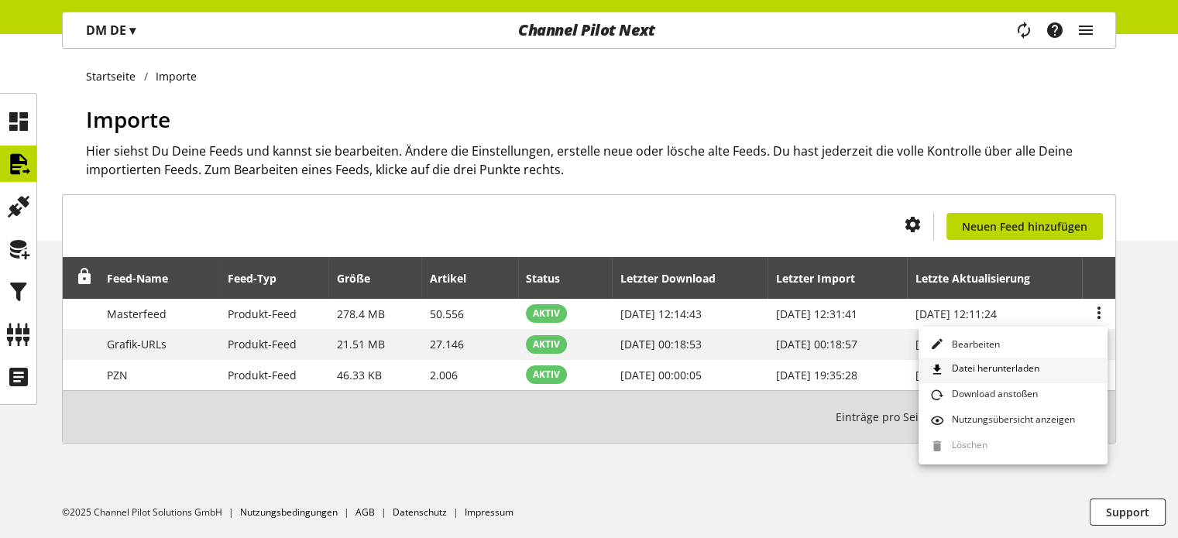  Describe the element at coordinates (993, 370) in the screenshot. I see `span: Datei herunterladen` at that location.